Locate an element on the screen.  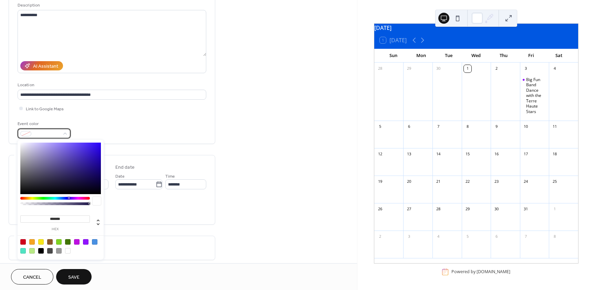
div: 18 is located at coordinates (554, 155).